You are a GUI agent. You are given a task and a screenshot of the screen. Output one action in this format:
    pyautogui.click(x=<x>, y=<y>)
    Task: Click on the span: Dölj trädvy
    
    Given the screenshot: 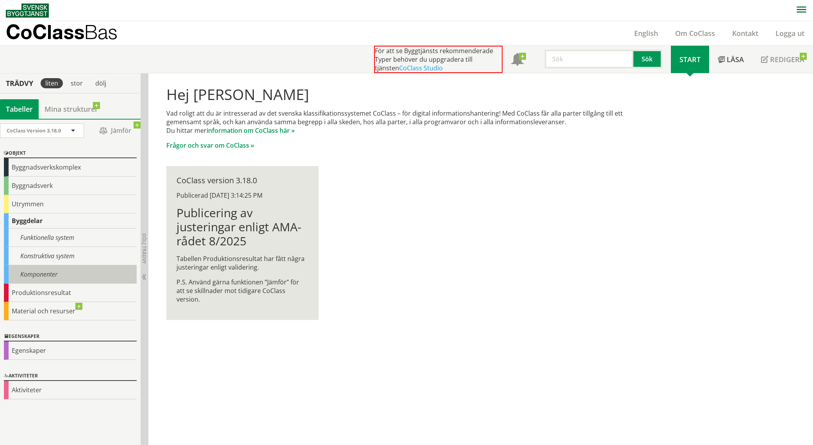 What is the action you would take?
    pyautogui.click(x=144, y=248)
    